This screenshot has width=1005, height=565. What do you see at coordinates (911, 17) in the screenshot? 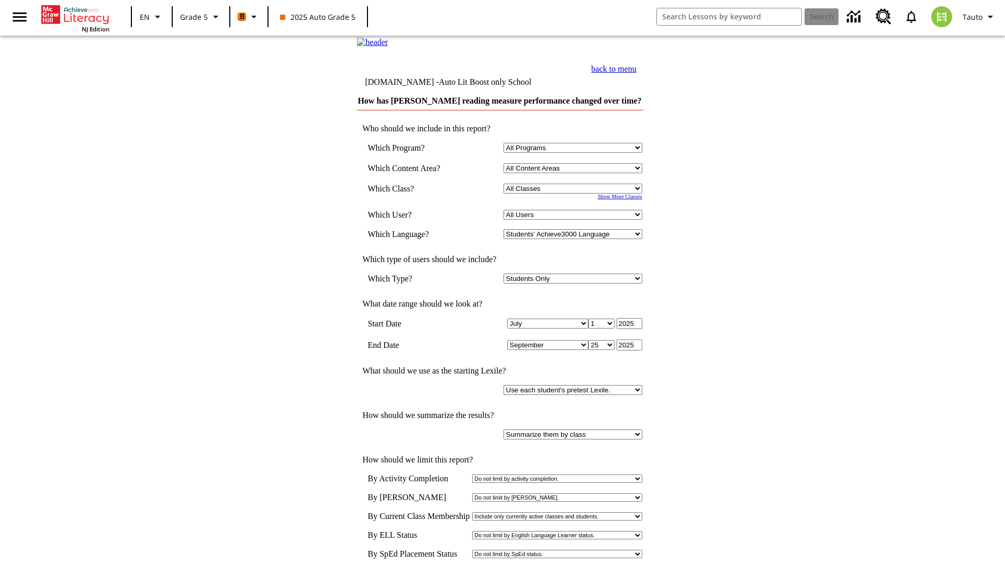
I see `a: Notifications` at bounding box center [911, 17].